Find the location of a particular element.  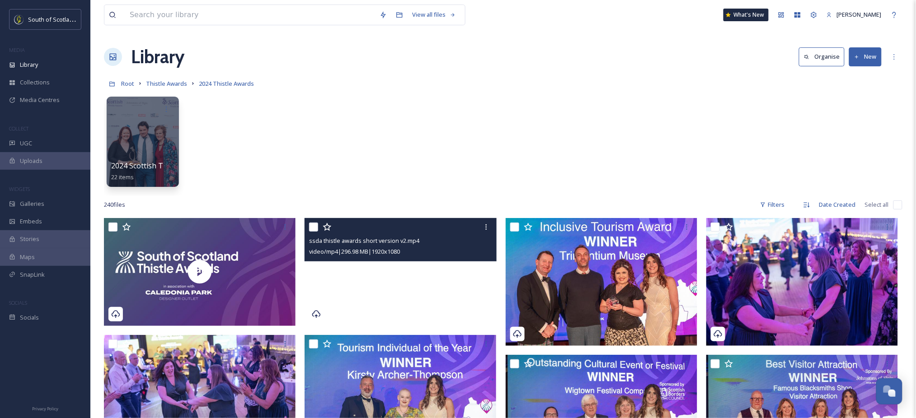

span: SnapLink is located at coordinates (32, 275).